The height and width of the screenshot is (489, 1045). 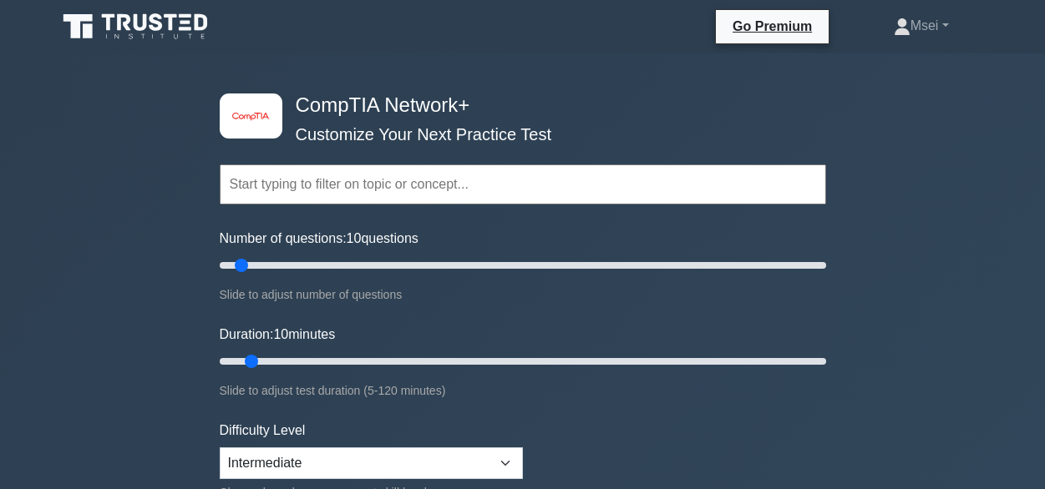 What do you see at coordinates (277, 335) in the screenshot?
I see `label: Duration: minutes` at bounding box center [277, 335].